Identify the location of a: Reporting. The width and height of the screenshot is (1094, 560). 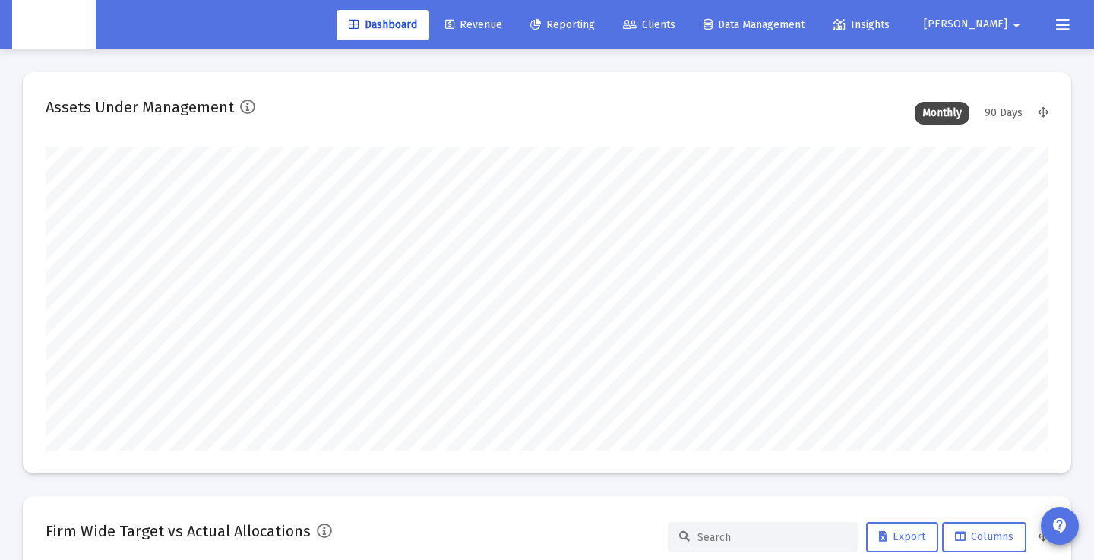
(562, 25).